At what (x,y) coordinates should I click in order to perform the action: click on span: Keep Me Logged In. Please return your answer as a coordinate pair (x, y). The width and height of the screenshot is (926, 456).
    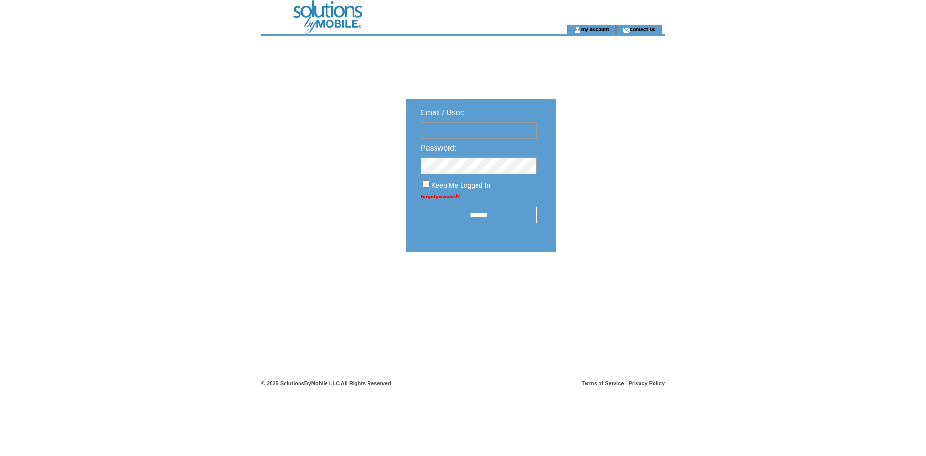
    Looking at the image, I should click on (461, 185).